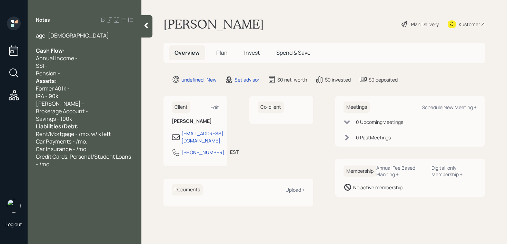  I want to click on h6: Co-client, so click(271, 107).